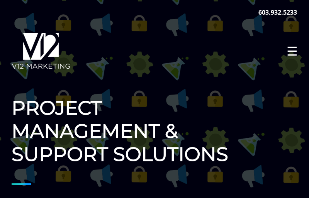  Describe the element at coordinates (41, 51) in the screenshot. I see `img: V12 MARKETING Logo New Hampshire Marketing Agency` at that location.